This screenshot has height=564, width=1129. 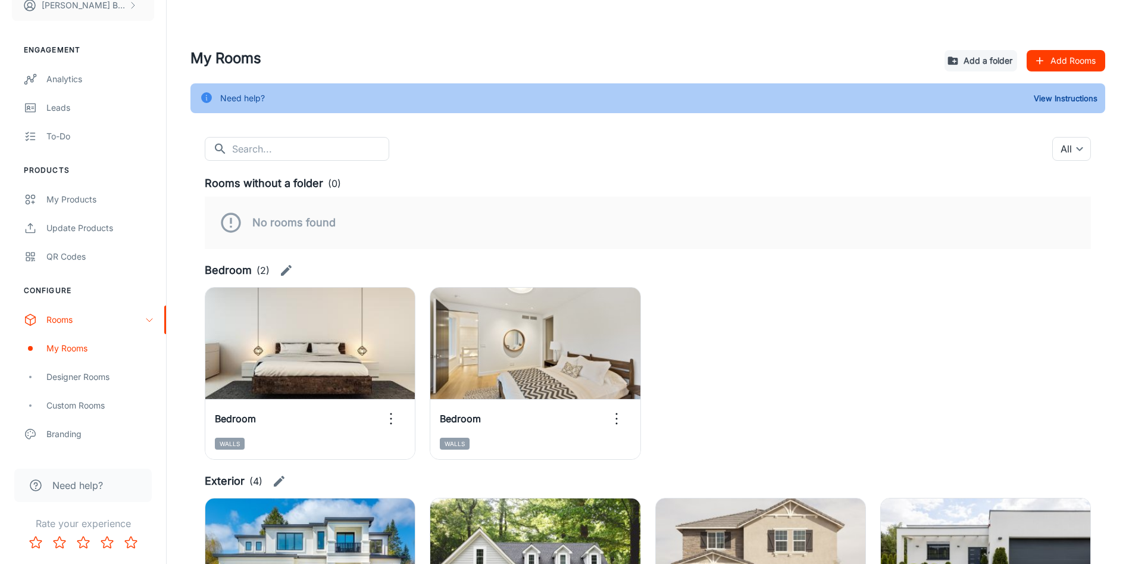 What do you see at coordinates (311, 149) in the screenshot?
I see `input: Search...` at bounding box center [311, 149].